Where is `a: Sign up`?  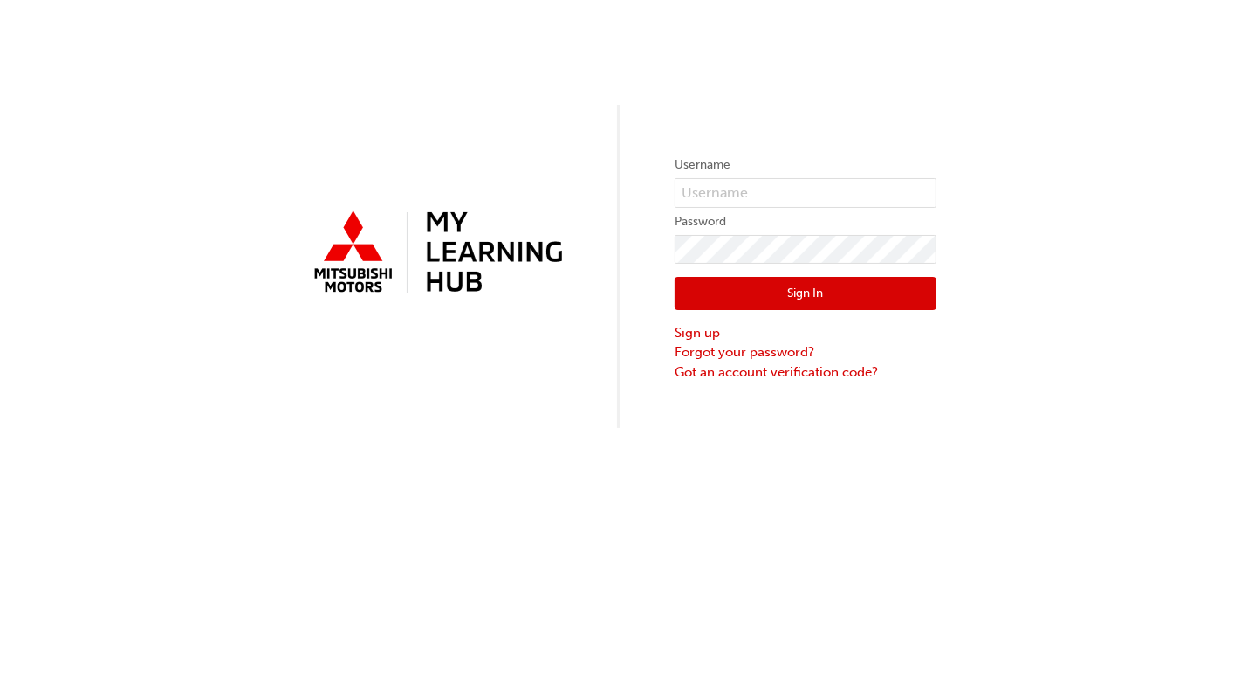
a: Sign up is located at coordinates (806, 333).